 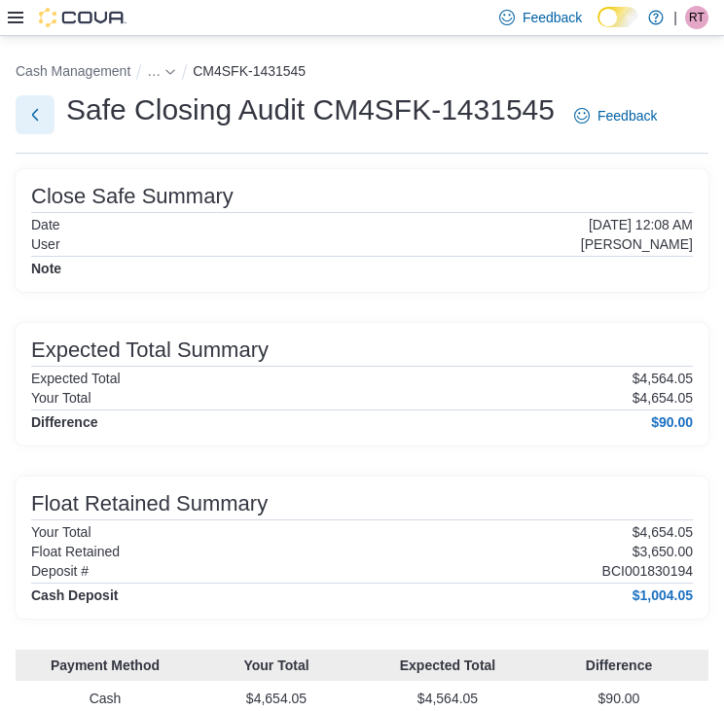 What do you see at coordinates (154, 71) in the screenshot?
I see `span: See collapsed breadcrumbs` at bounding box center [154, 71].